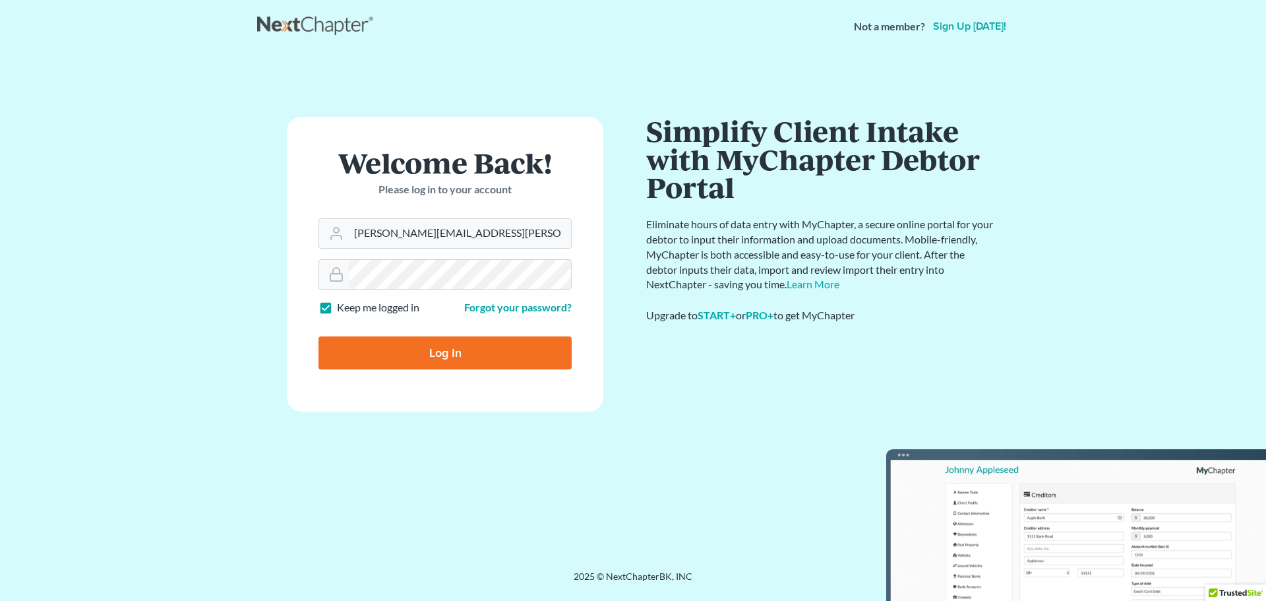 This screenshot has width=1266, height=601. What do you see at coordinates (760, 314) in the screenshot?
I see `a: PRO+` at bounding box center [760, 314].